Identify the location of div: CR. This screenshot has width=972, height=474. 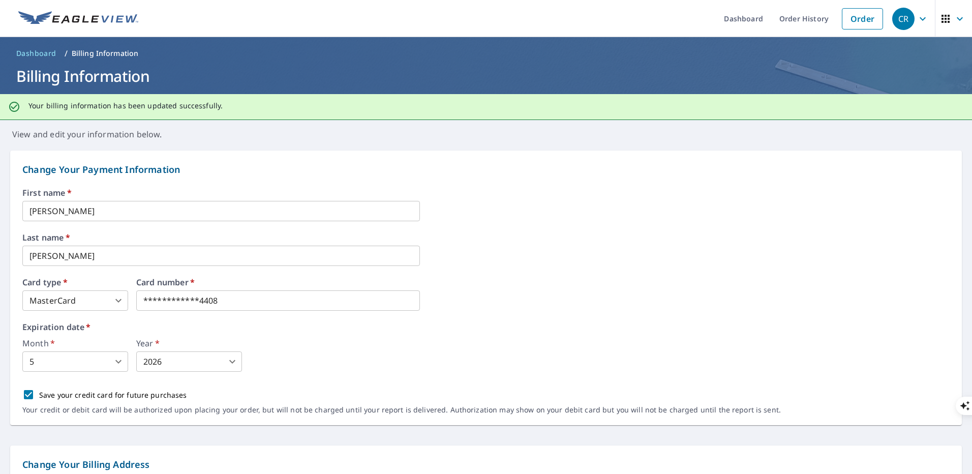
(904, 19).